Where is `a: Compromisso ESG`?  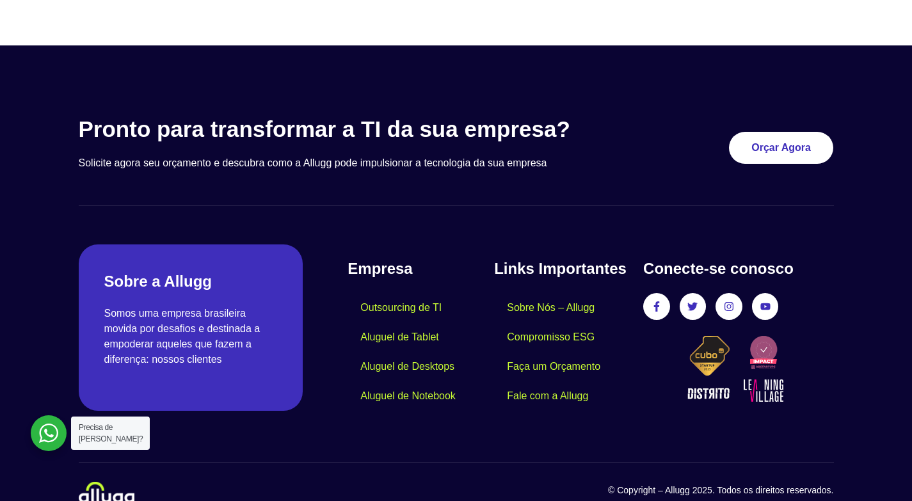 a: Compromisso ESG is located at coordinates (551, 337).